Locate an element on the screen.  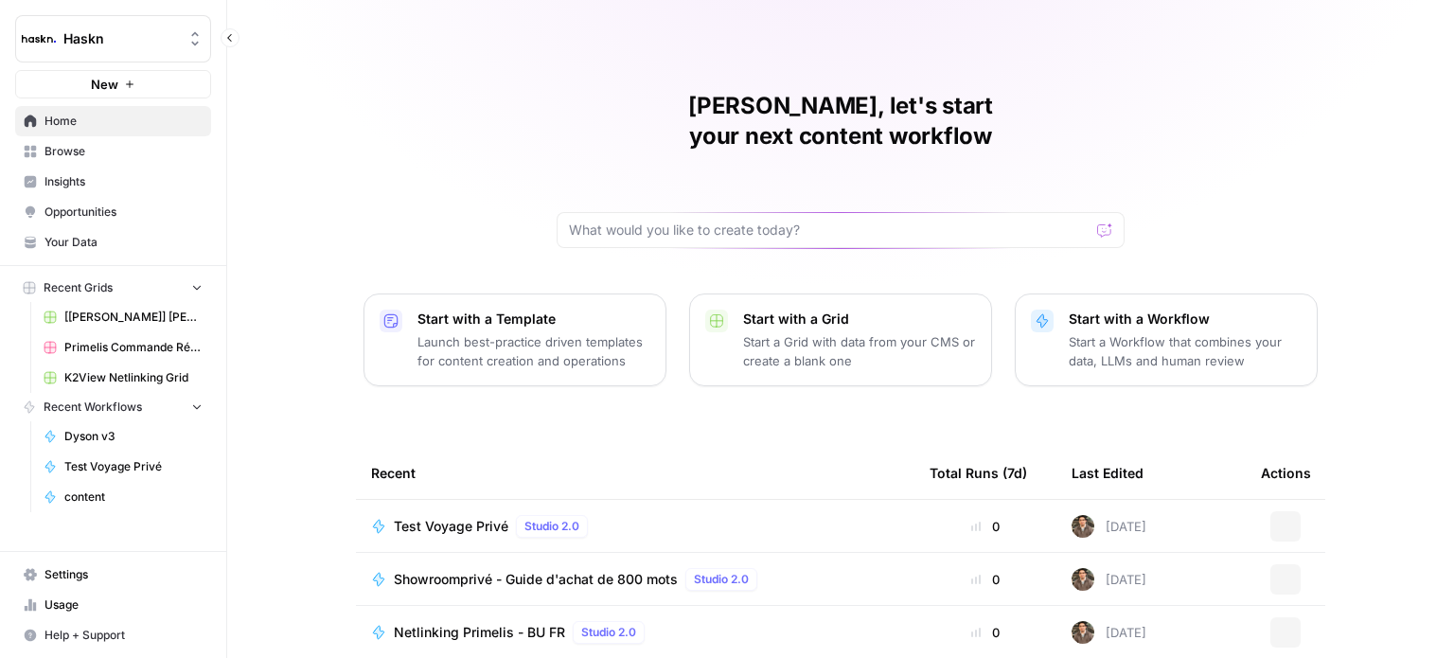
p: Start with a Grid is located at coordinates (860, 319).